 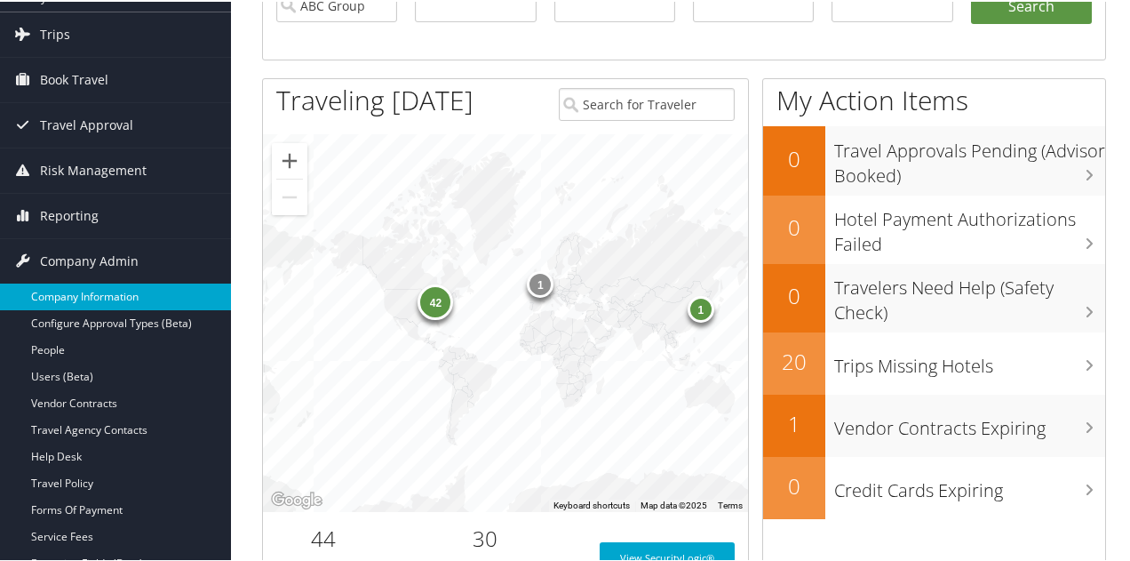 What do you see at coordinates (794, 360) in the screenshot?
I see `h2: 20` at bounding box center [794, 360].